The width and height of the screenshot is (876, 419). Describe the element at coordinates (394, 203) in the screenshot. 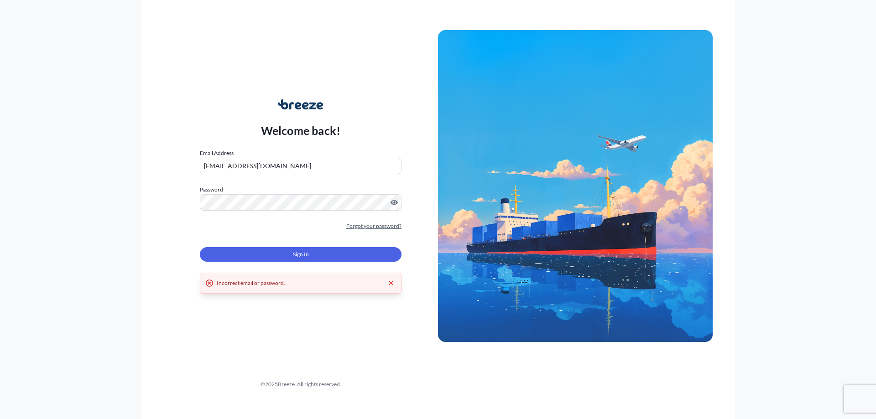

I see `button: Show password` at that location.